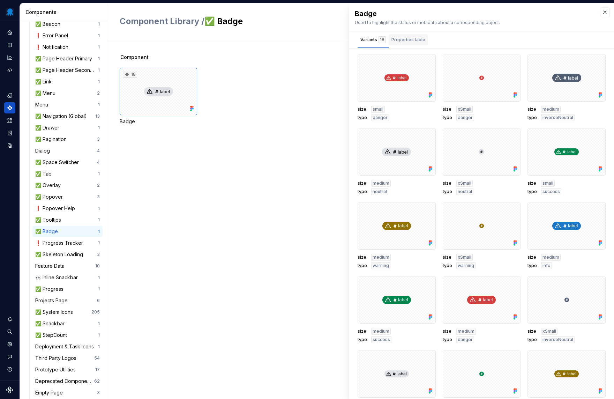  Describe the element at coordinates (10, 95) in the screenshot. I see `a: Design tokens` at that location.